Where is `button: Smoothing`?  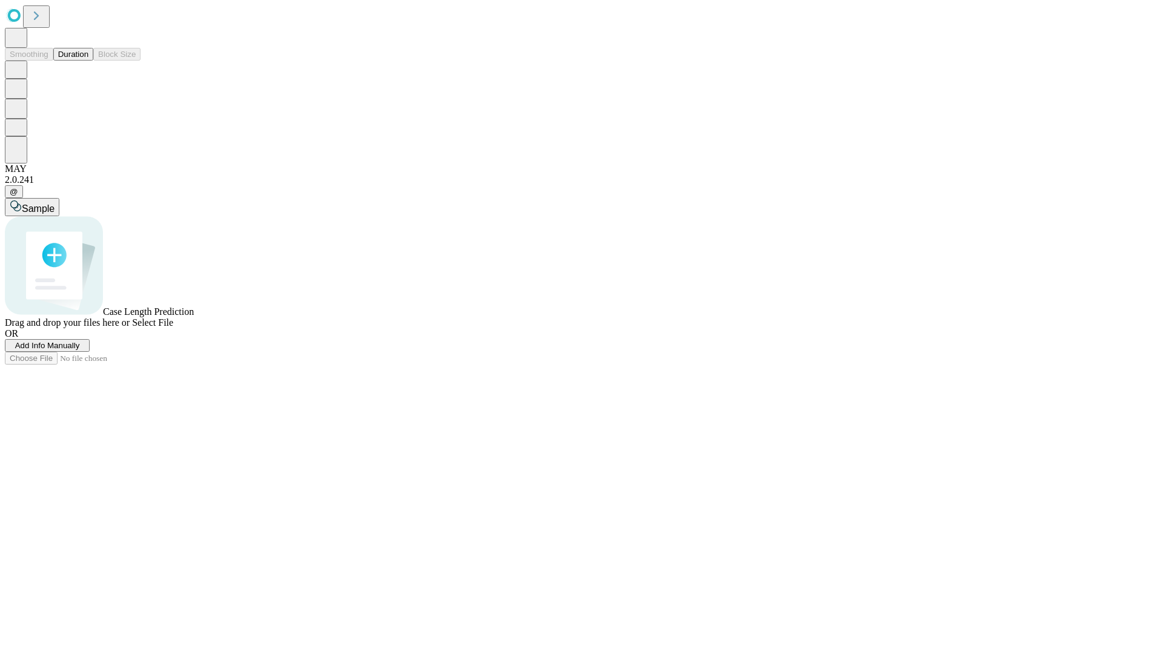
button: Smoothing is located at coordinates (29, 54).